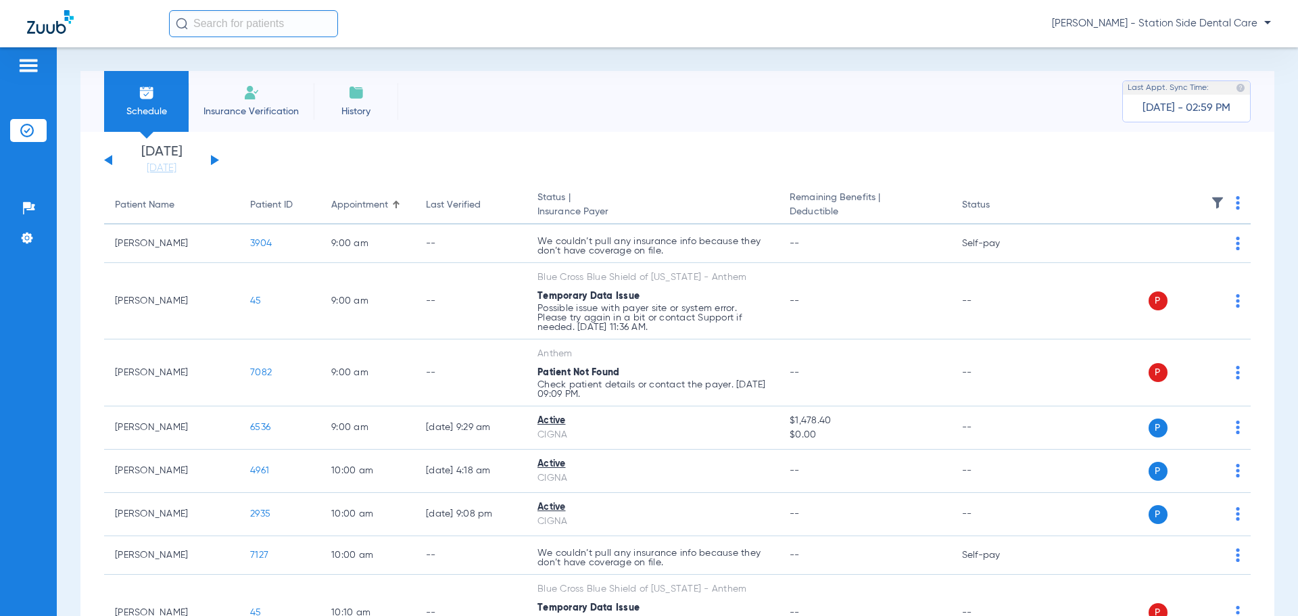  What do you see at coordinates (652, 205) in the screenshot?
I see `th: Status |` at bounding box center [652, 205].